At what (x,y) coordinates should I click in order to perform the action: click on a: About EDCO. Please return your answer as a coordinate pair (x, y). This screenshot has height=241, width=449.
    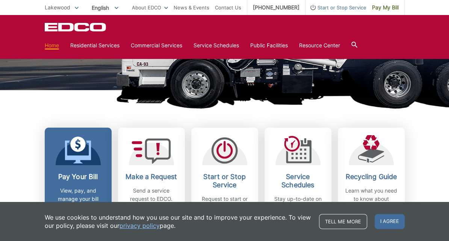
    Looking at the image, I should click on (150, 8).